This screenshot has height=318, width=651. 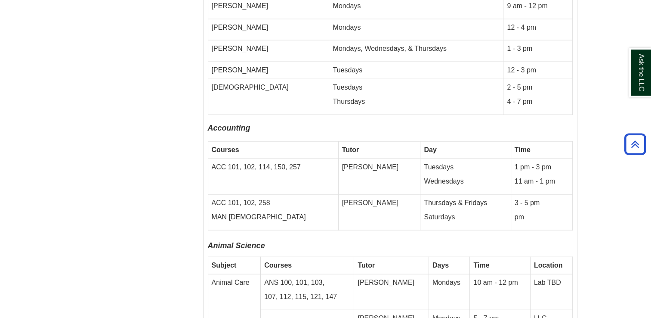 What do you see at coordinates (441, 265) in the screenshot?
I see `b: Days` at bounding box center [441, 265].